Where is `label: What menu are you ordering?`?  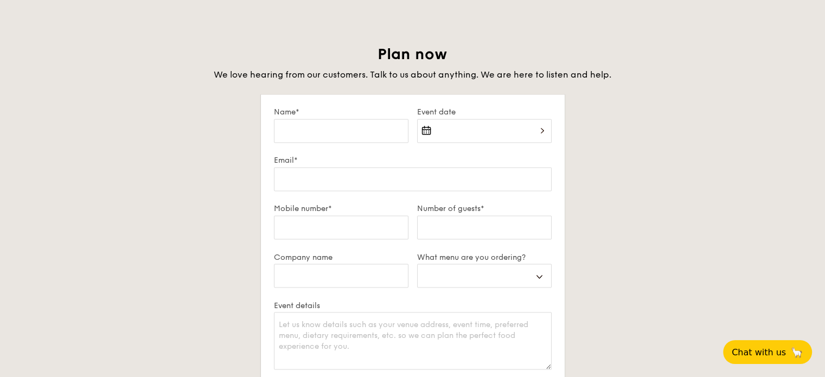
label: What menu are you ordering? is located at coordinates (484, 256).